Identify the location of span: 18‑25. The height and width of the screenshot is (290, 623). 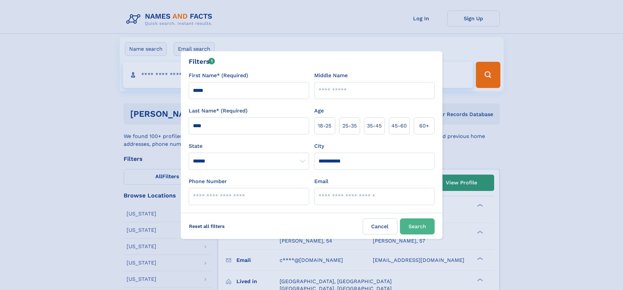
(324, 126).